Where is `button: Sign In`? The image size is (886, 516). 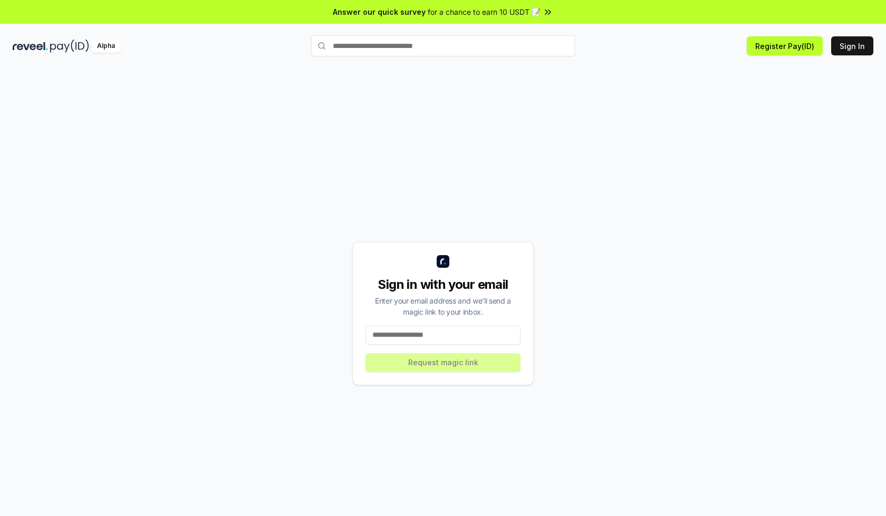
button: Sign In is located at coordinates (852, 46).